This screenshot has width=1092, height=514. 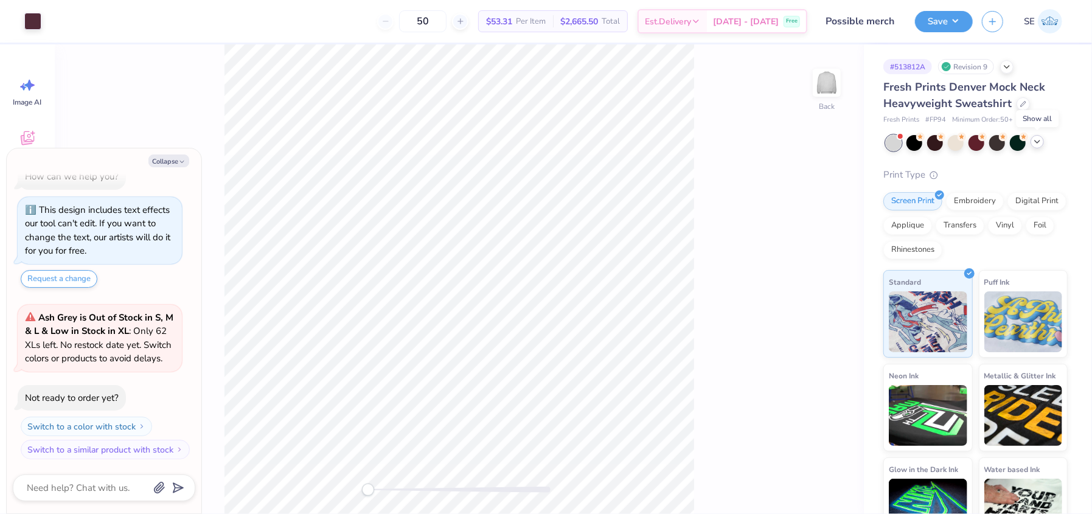 What do you see at coordinates (1020, 375) in the screenshot?
I see `span: Metallic & Glitter Ink` at bounding box center [1020, 375].